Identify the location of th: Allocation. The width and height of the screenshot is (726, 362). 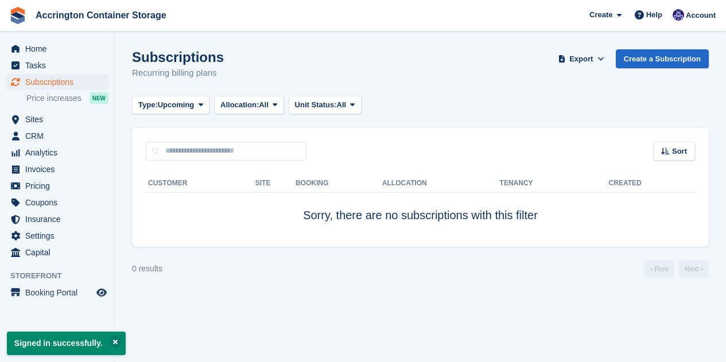
(441, 184).